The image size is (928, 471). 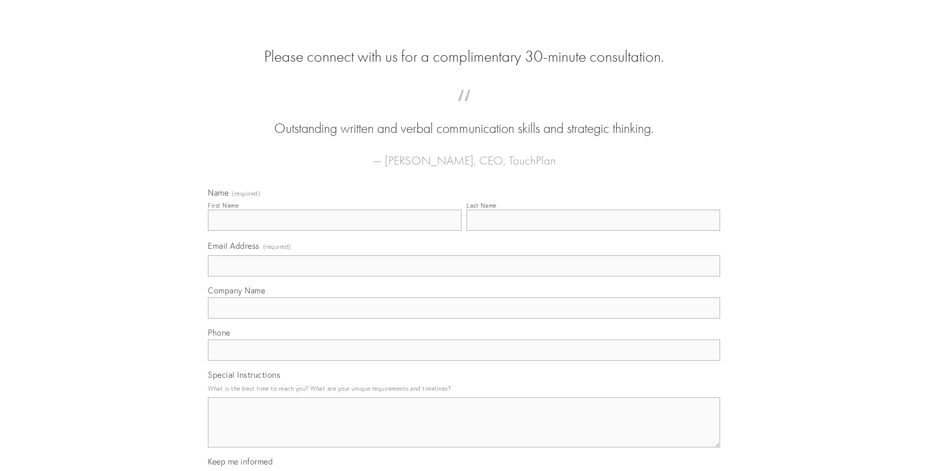 What do you see at coordinates (464, 57) in the screenshot?
I see `h2: Please connect with us for a complimentary 30-minute consultation.` at bounding box center [464, 57].